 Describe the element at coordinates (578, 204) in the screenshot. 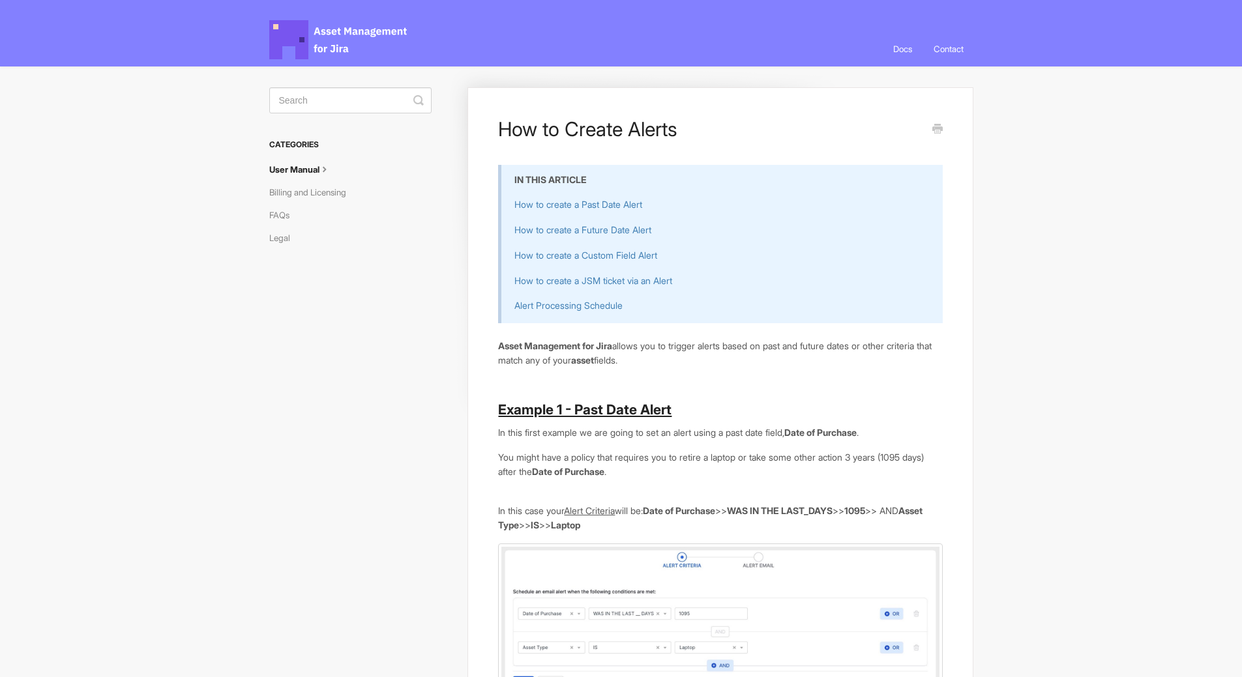

I see `a: How to create a Past Date Alert` at that location.